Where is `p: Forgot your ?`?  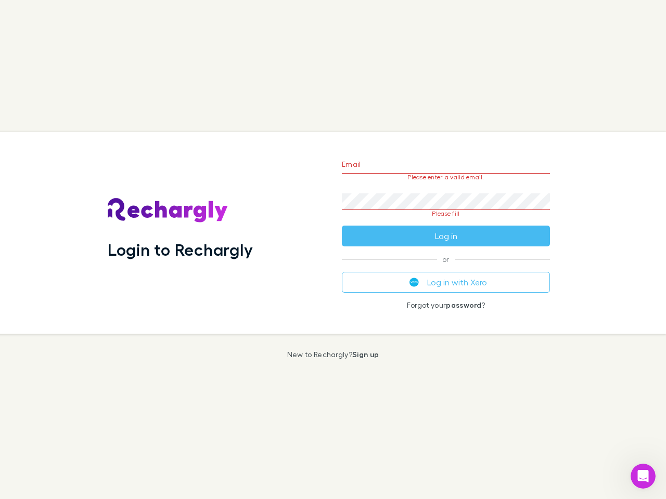
p: Forgot your ? is located at coordinates (446, 305).